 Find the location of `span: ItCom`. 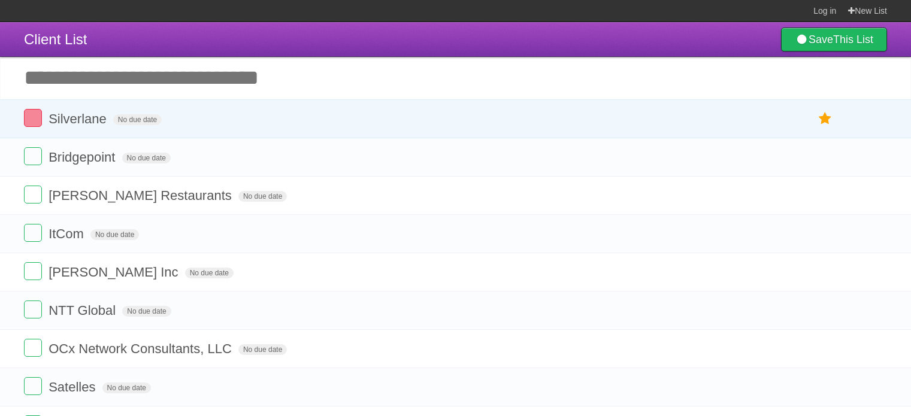

span: ItCom is located at coordinates (68, 233).